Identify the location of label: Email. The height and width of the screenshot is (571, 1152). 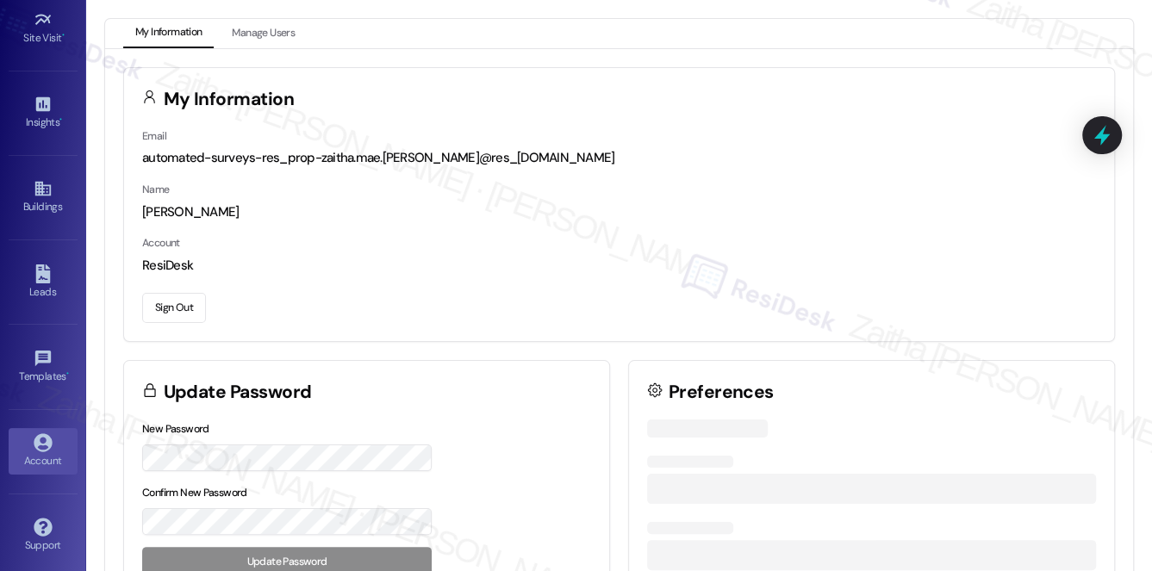
(154, 136).